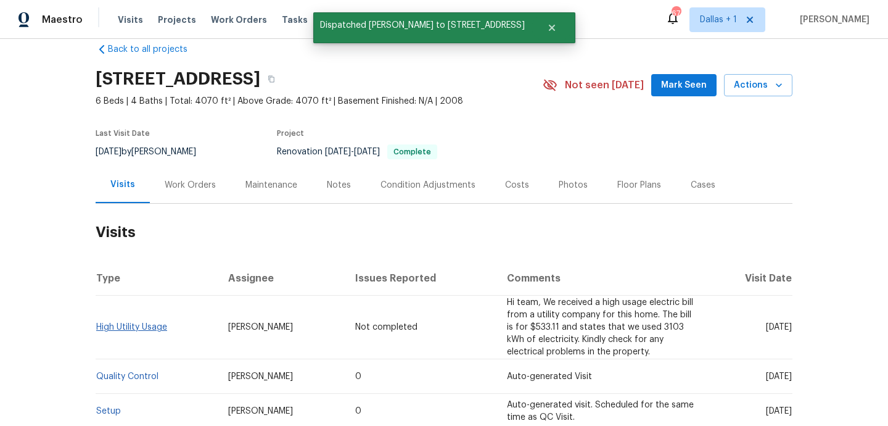 The image size is (888, 426). What do you see at coordinates (676, 14) in the screenshot?
I see `div: 67` at bounding box center [676, 14].